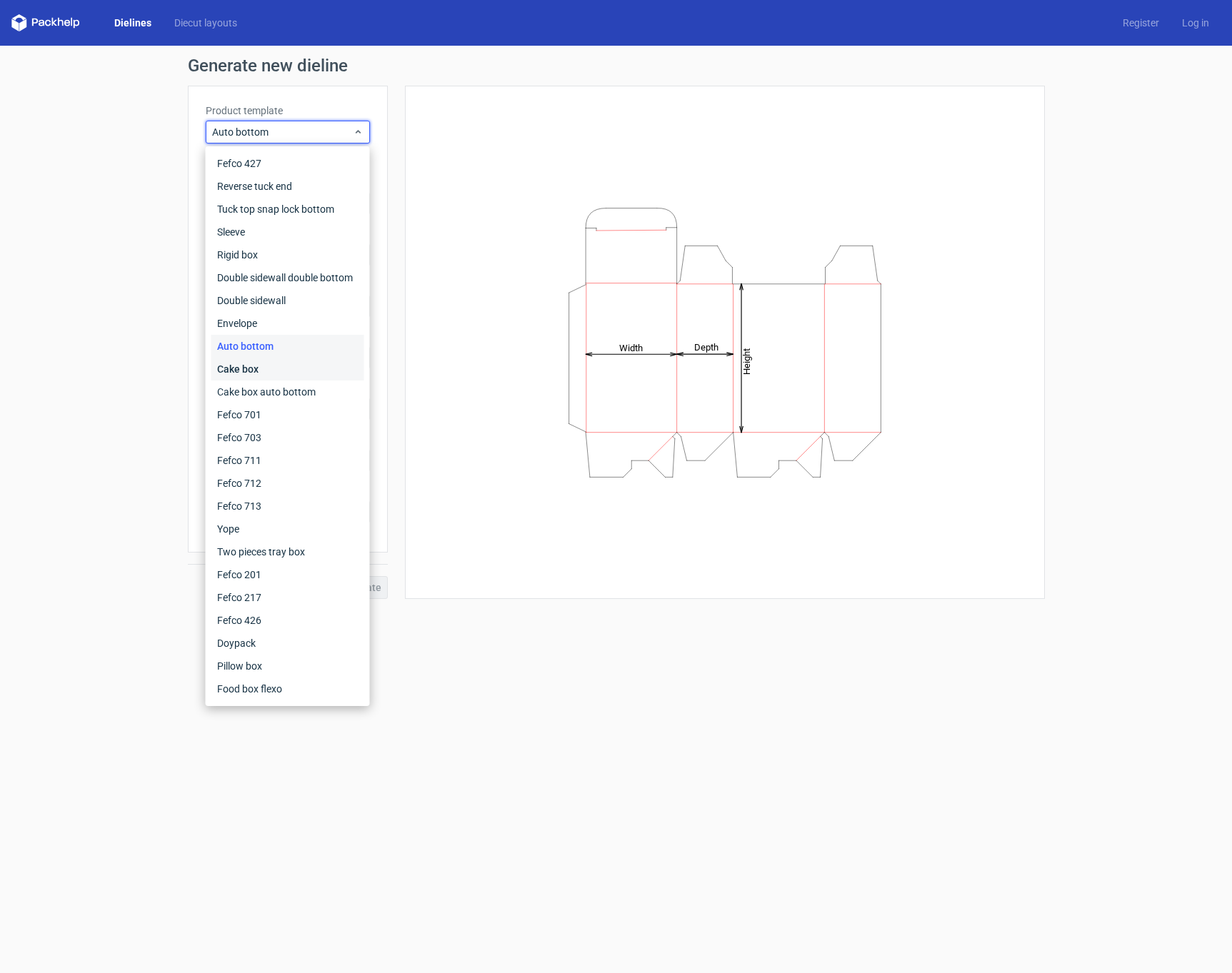 The image size is (1232, 973). What do you see at coordinates (288, 110) in the screenshot?
I see `label: Product template` at bounding box center [288, 110].